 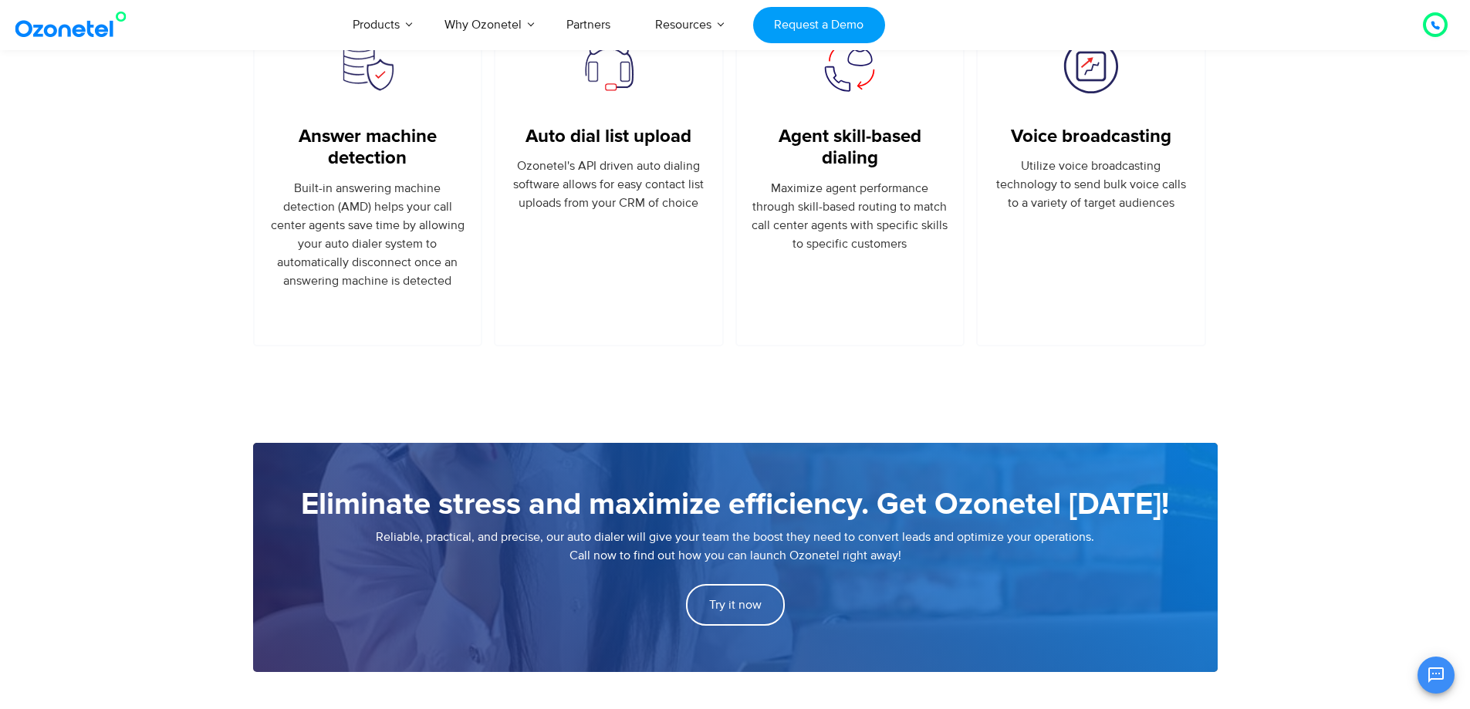 What do you see at coordinates (850, 148) in the screenshot?
I see `a: Agent skill-based dialing` at bounding box center [850, 148].